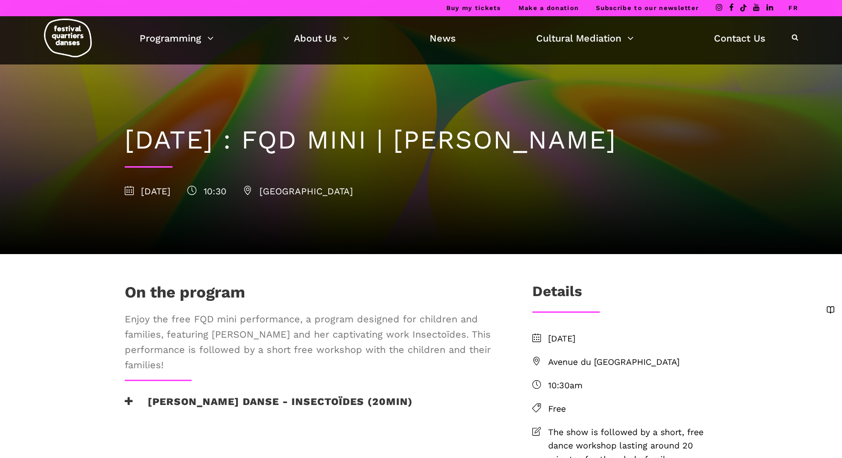  Describe the element at coordinates (207, 191) in the screenshot. I see `span: 10:30` at that location.